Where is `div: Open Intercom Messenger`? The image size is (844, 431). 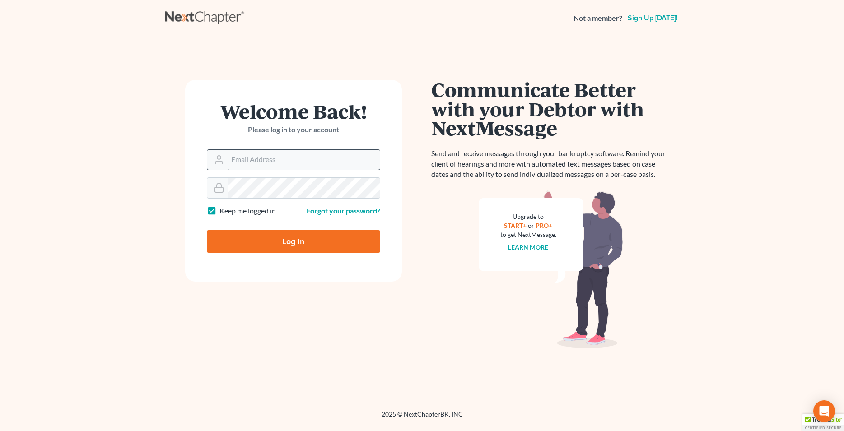 div: Open Intercom Messenger is located at coordinates (825, 412).